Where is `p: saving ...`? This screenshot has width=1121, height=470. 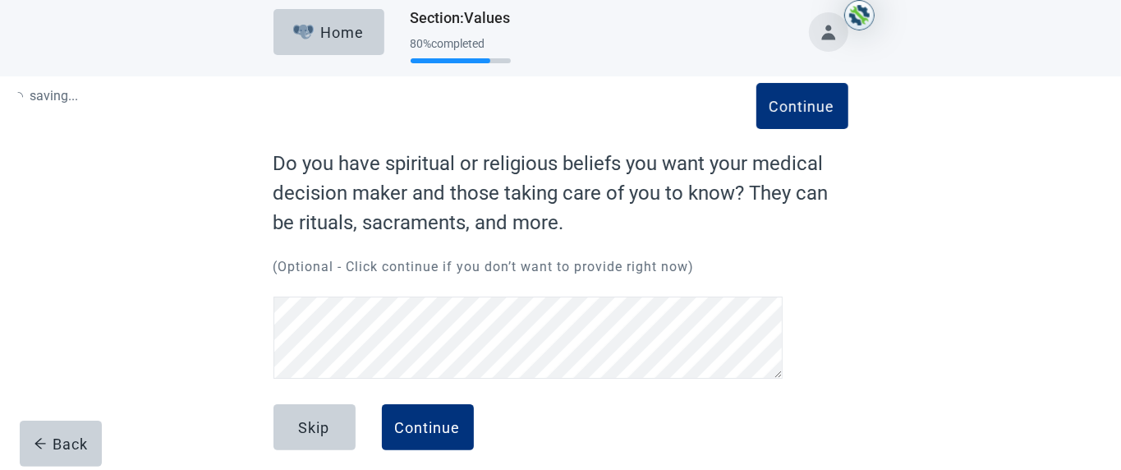
p: saving ... is located at coordinates (45, 95).